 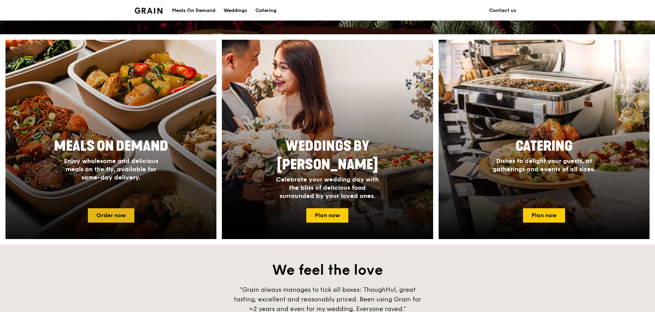 What do you see at coordinates (266, 11) in the screenshot?
I see `div: Catering` at bounding box center [266, 11].